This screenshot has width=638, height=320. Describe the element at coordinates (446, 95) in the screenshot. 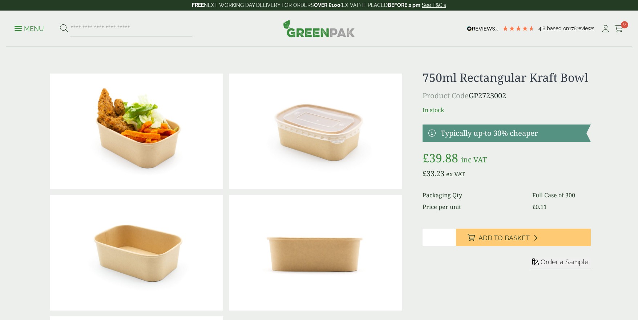

I see `span: Product Code` at that location.